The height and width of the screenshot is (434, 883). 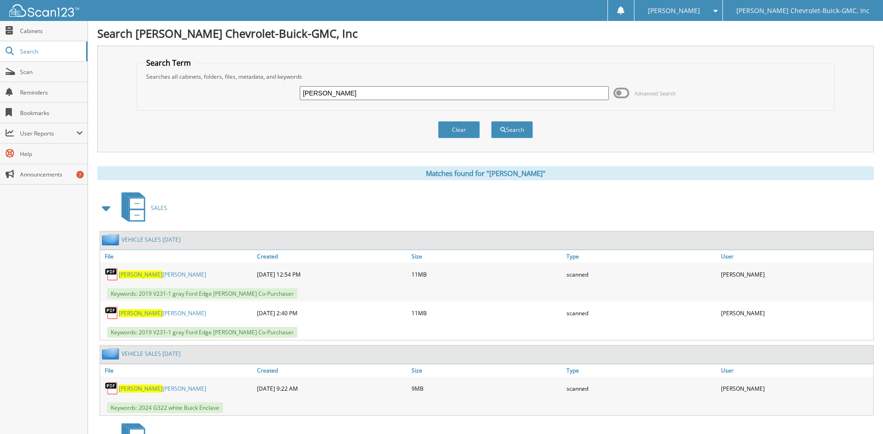 What do you see at coordinates (80, 174) in the screenshot?
I see `div: 7` at bounding box center [80, 174].